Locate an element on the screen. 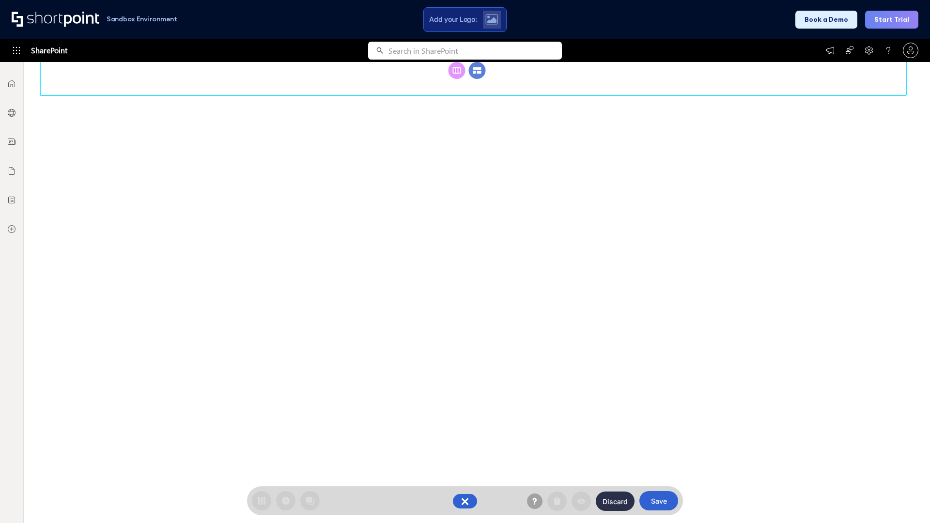  h1: Sandbox Environment is located at coordinates (142, 19).